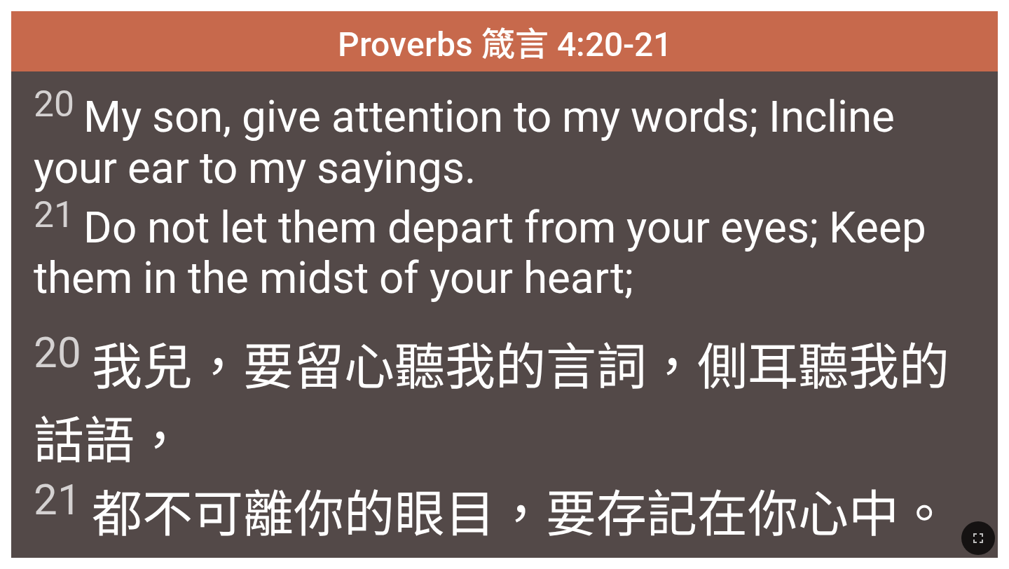 This screenshot has width=1009, height=569. I want to click on wh8104: 在你心, so click(823, 514).